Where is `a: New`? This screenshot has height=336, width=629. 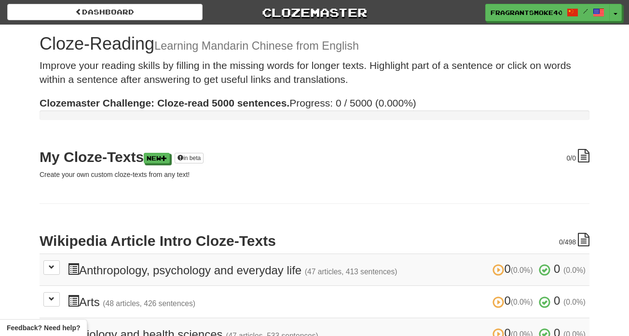
a: New is located at coordinates (157, 158).